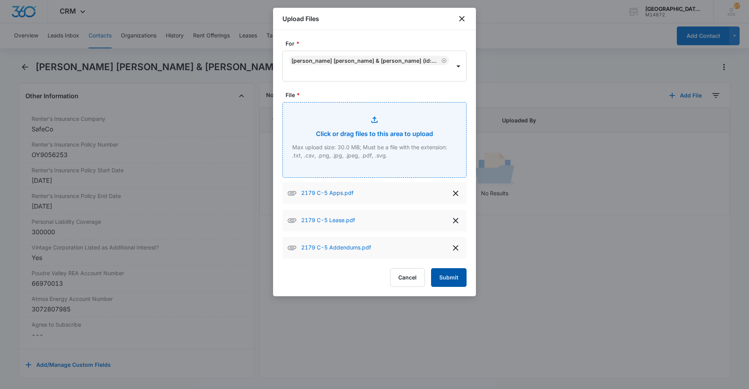 This screenshot has width=749, height=389. What do you see at coordinates (462, 19) in the screenshot?
I see `button: close` at bounding box center [462, 19].